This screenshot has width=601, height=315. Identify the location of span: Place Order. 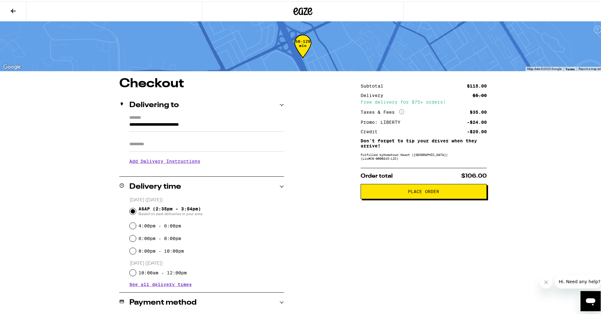
(423, 190).